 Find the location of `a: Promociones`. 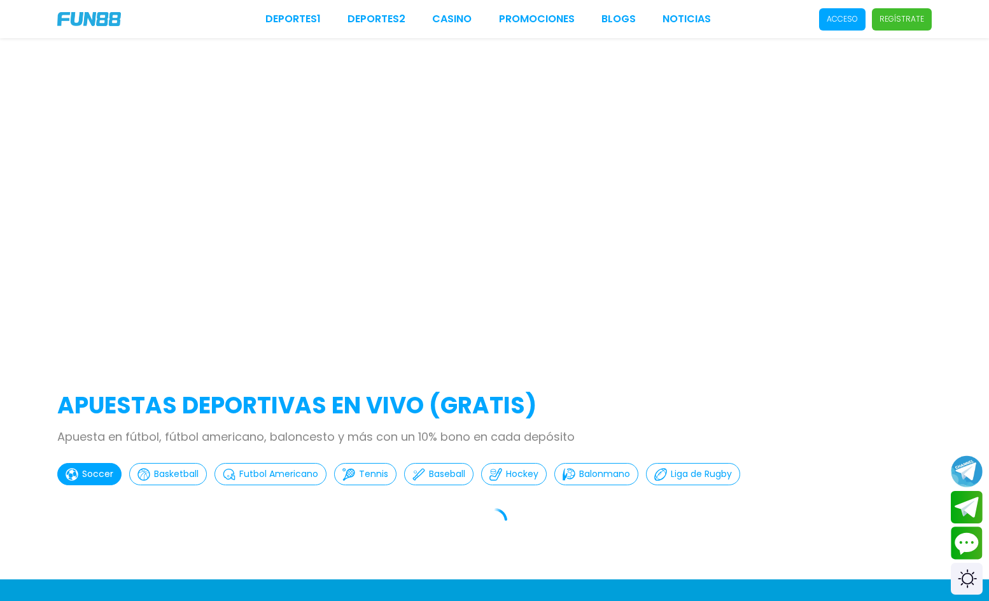

a: Promociones is located at coordinates (536, 19).